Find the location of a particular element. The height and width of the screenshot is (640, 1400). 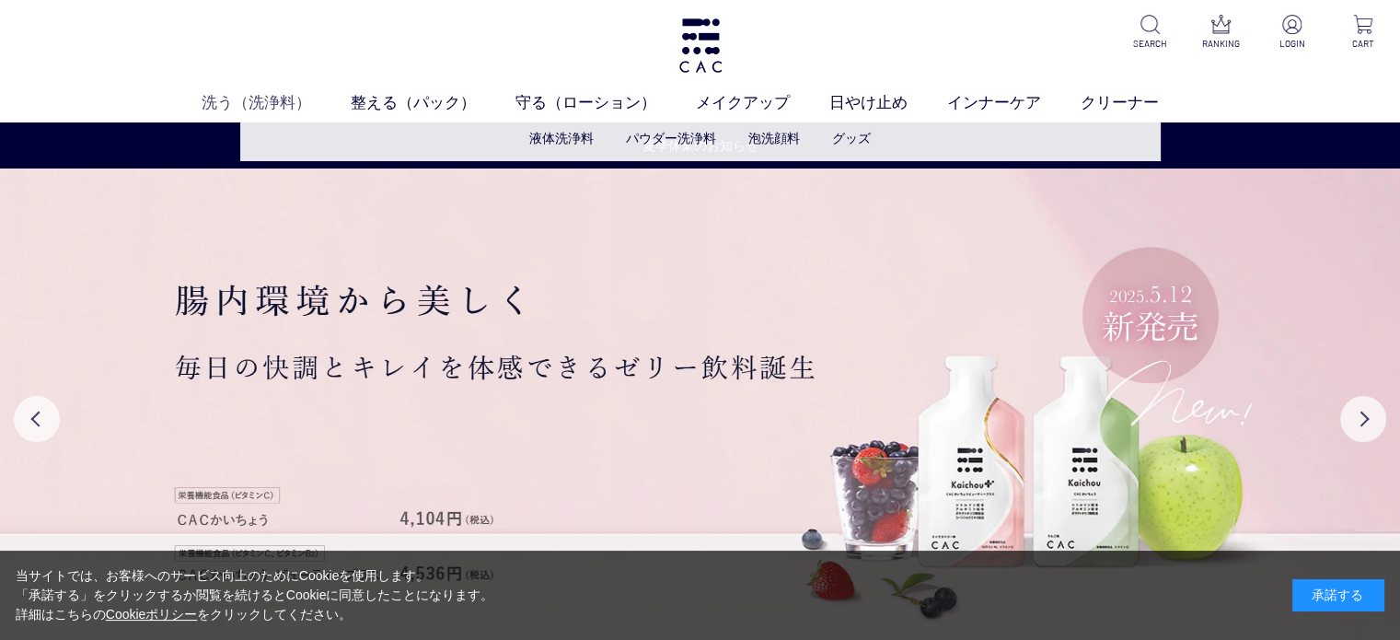

a: 整える（パック） is located at coordinates (433, 103).